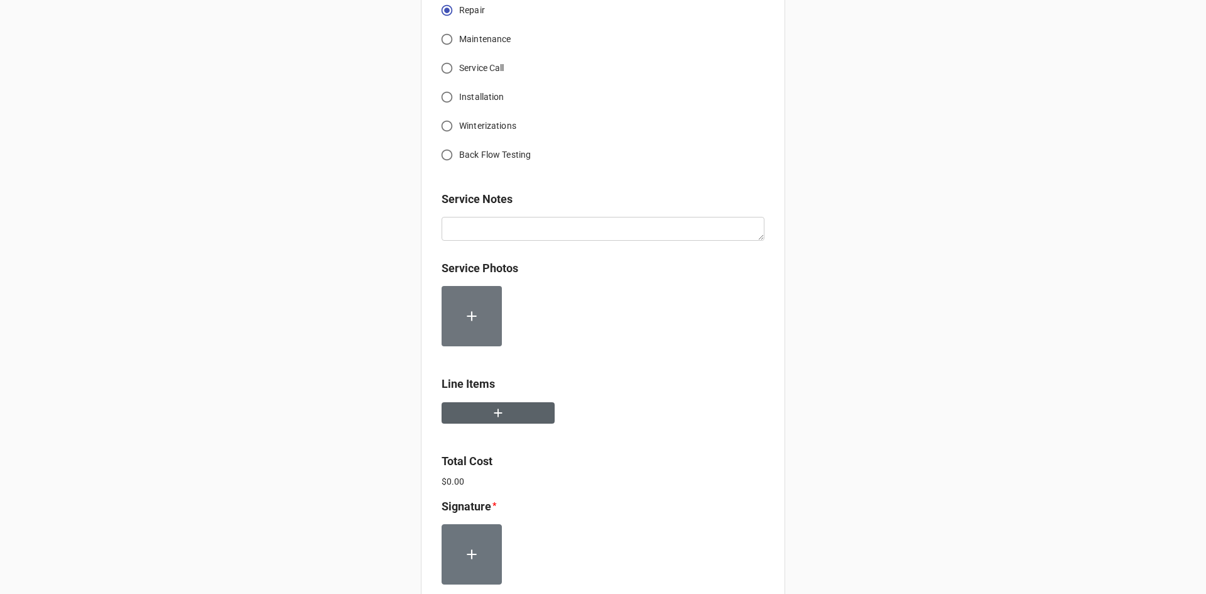 The height and width of the screenshot is (594, 1206). Describe the element at coordinates (466, 506) in the screenshot. I see `label: Signature` at that location.